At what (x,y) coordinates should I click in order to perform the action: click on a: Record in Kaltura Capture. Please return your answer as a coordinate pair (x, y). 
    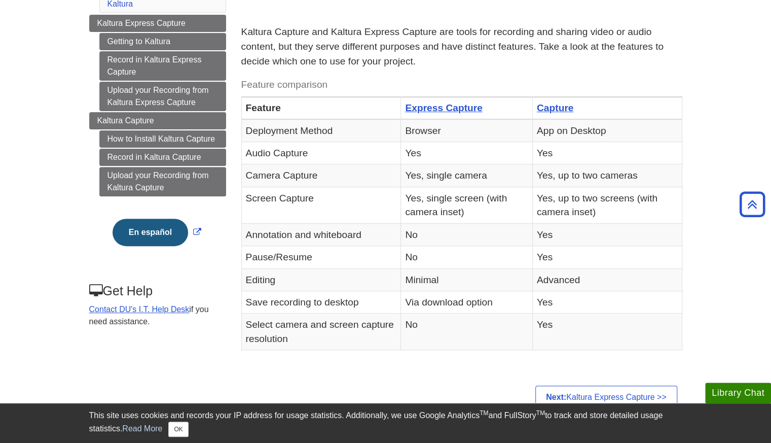
    Looking at the image, I should click on (163, 157).